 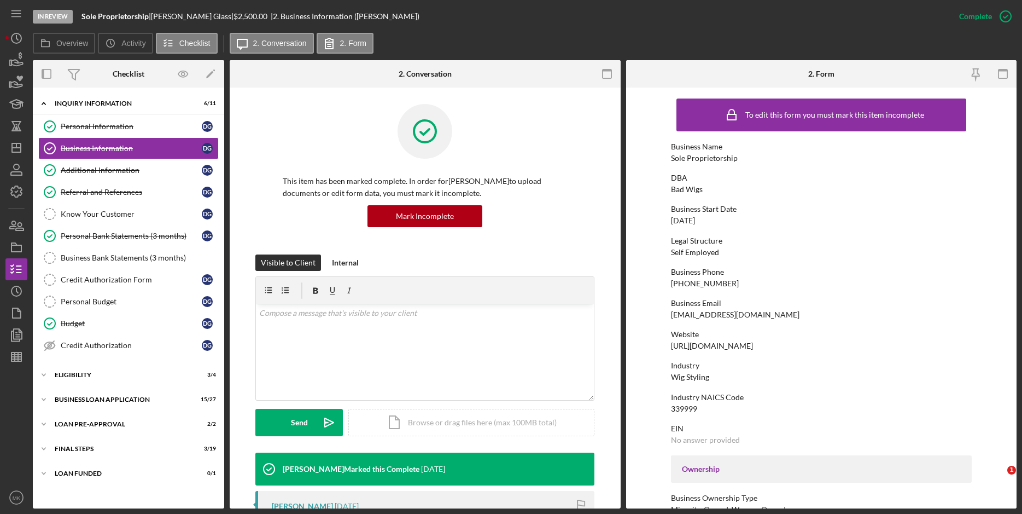 What do you see at coordinates (133, 43) in the screenshot?
I see `label: Activity` at bounding box center [133, 43].